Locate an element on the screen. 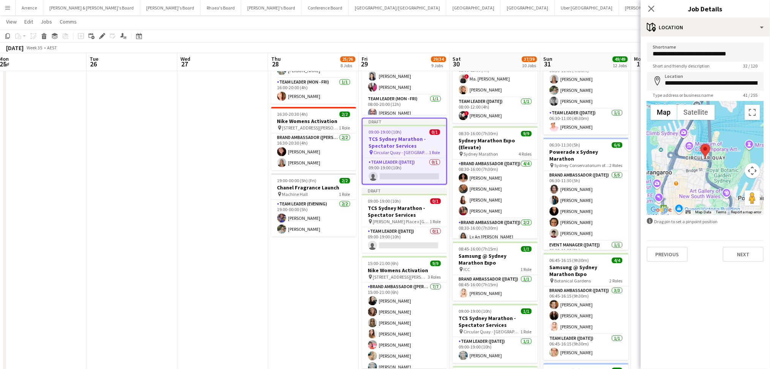 This screenshot has height=369, width=770. a: Comms is located at coordinates (68, 22).